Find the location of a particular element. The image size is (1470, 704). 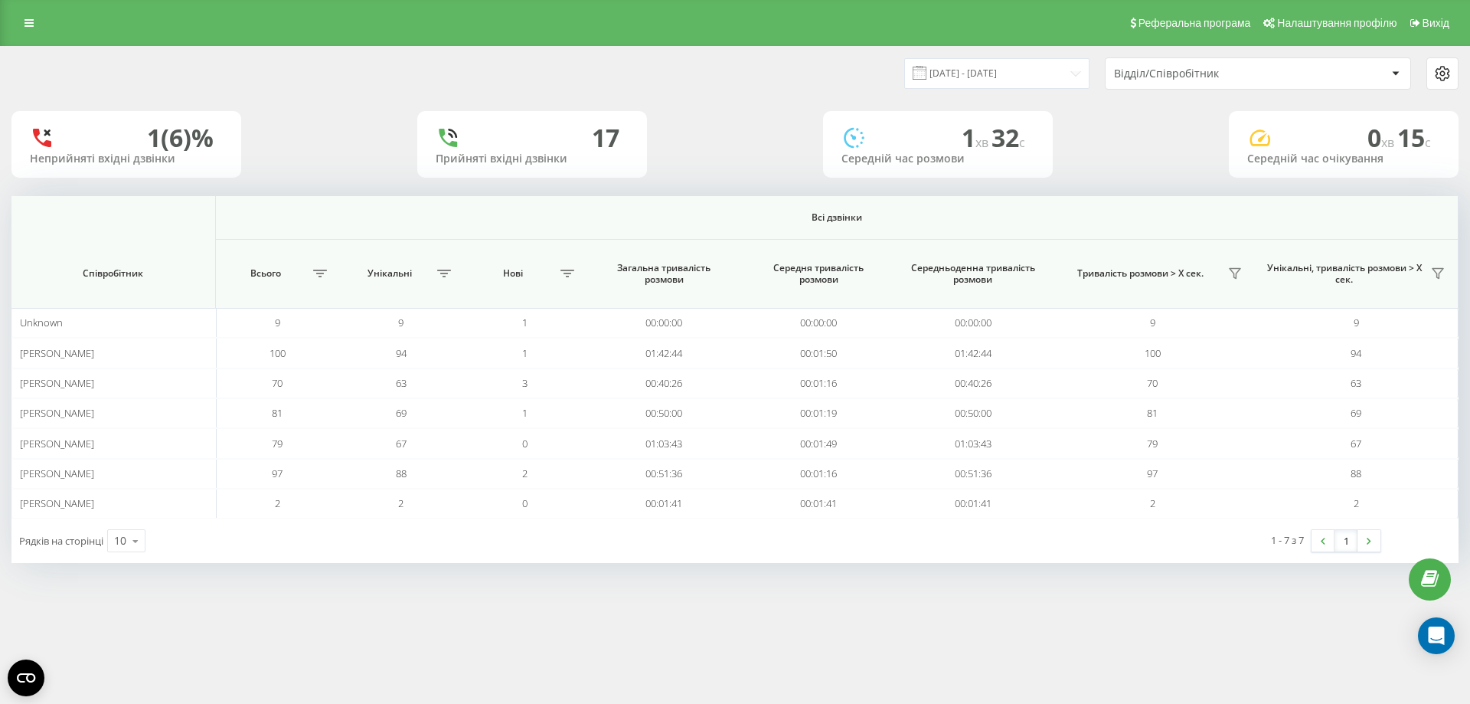

span: Рядків на сторінці is located at coordinates (61, 541).